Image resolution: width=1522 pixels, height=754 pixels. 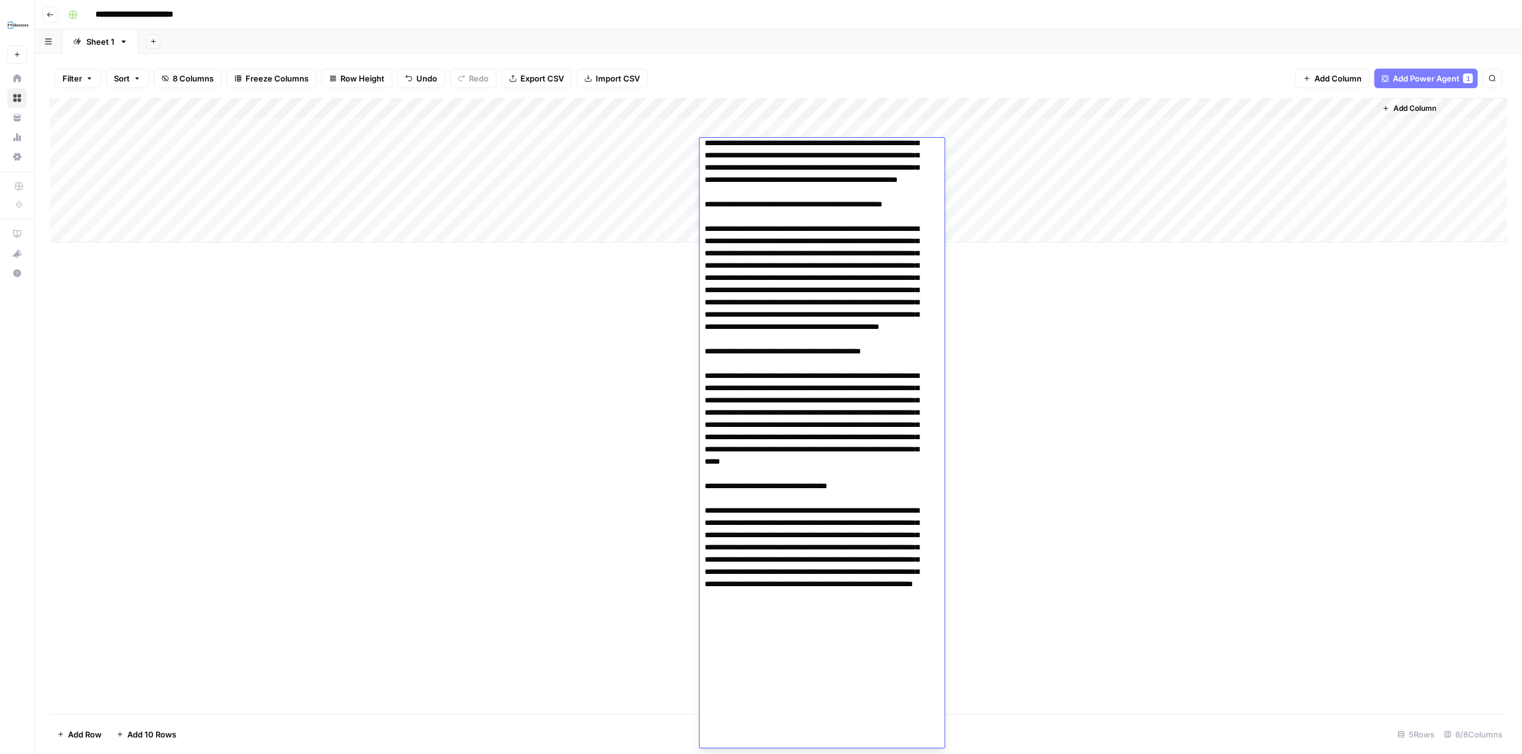 I want to click on a: Your Data, so click(x=17, y=118).